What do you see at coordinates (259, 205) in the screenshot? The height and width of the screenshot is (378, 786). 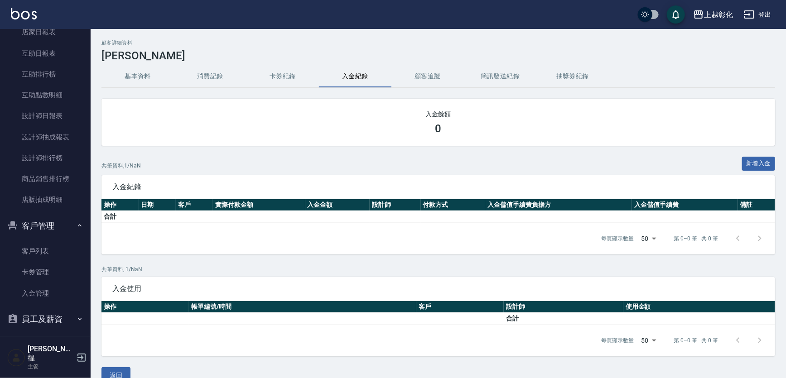 I see `th: 實際付款金額` at bounding box center [259, 205].